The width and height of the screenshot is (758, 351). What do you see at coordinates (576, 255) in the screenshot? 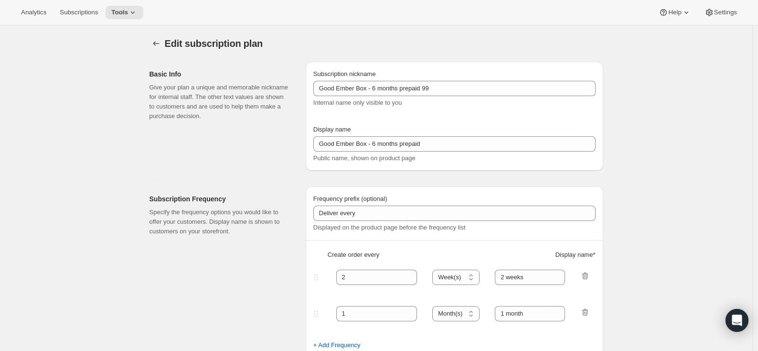
I see `span: Display name *` at bounding box center [576, 255].